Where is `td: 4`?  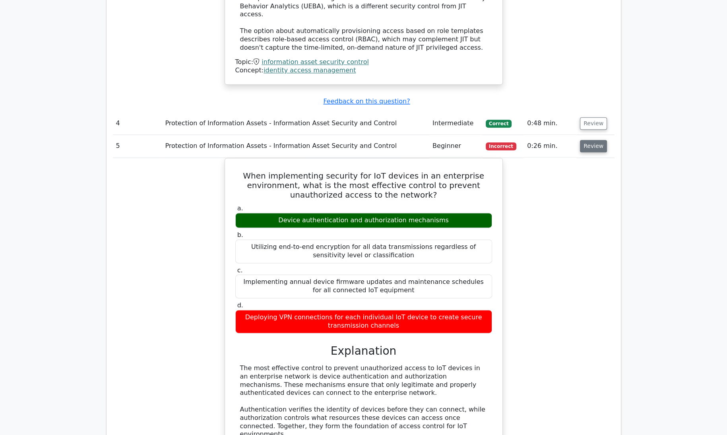 td: 4 is located at coordinates (138, 123).